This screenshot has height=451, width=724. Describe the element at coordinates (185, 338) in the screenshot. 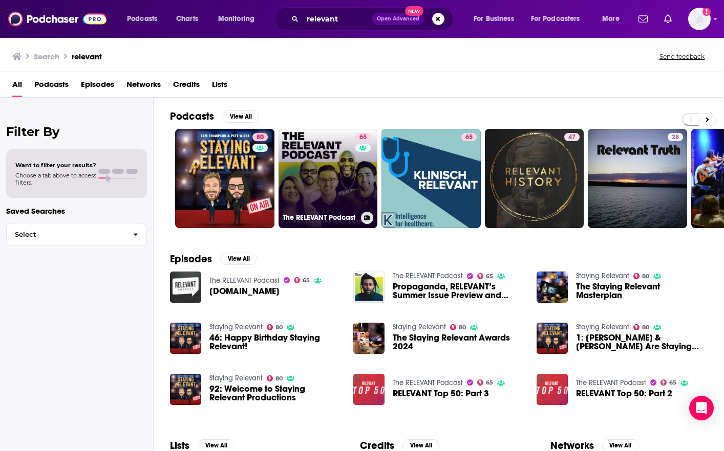

I see `img: 46: Happy Birthday Staying Relevant!` at that location.